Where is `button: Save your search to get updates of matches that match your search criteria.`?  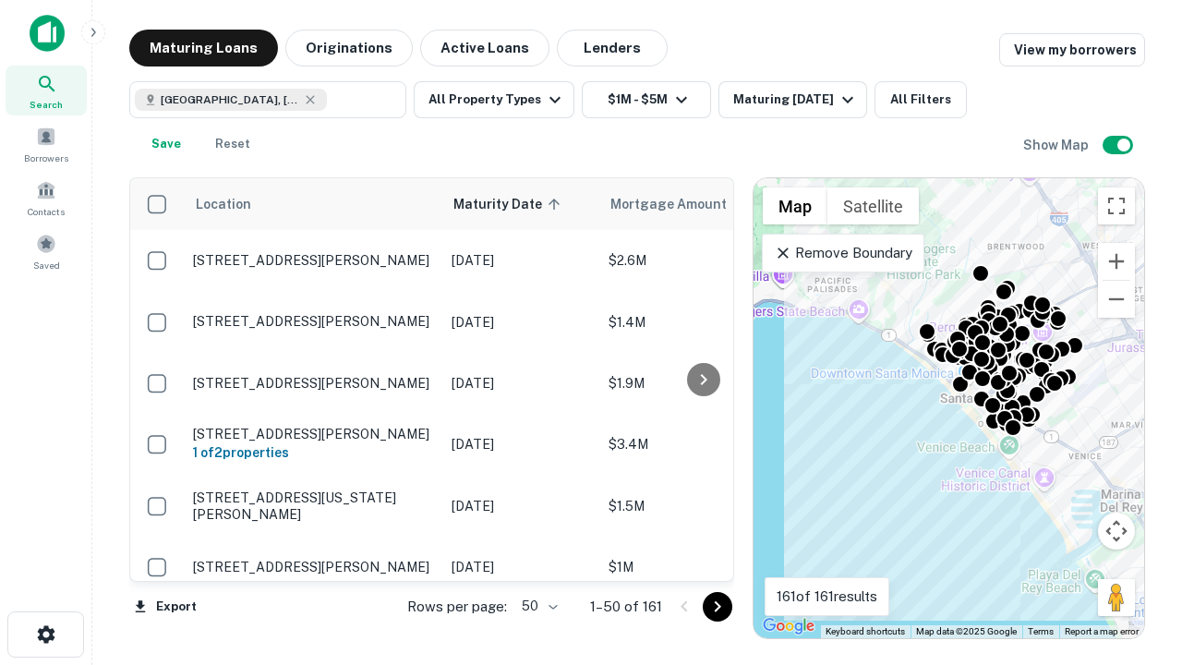
button: Save your search to get updates of matches that match your search criteria. is located at coordinates (166, 144).